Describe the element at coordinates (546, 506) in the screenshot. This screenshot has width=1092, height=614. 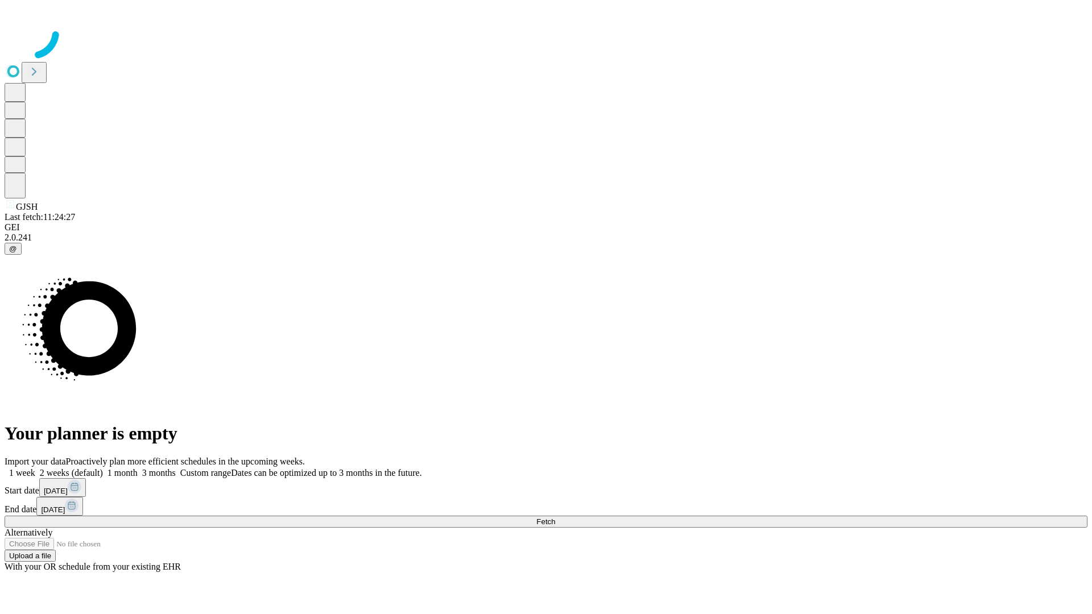
I see `div: End date` at that location.